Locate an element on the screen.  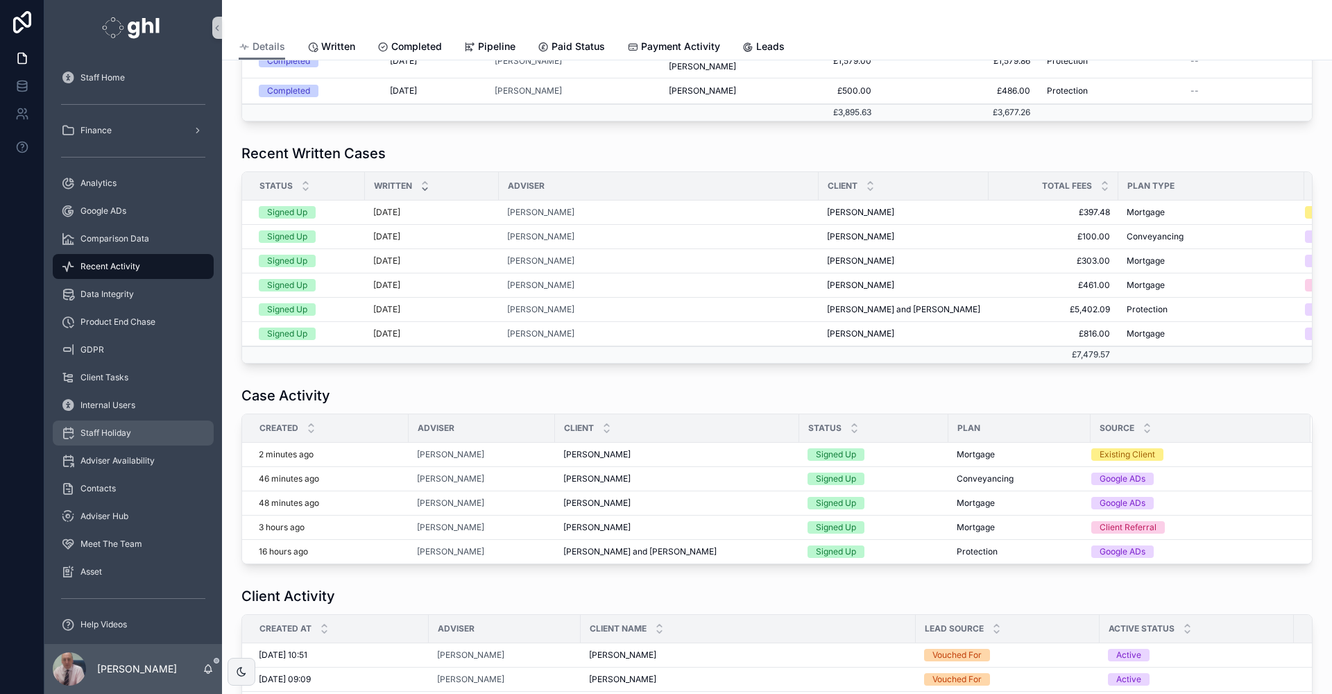
a: £486.00 is located at coordinates (959, 91).